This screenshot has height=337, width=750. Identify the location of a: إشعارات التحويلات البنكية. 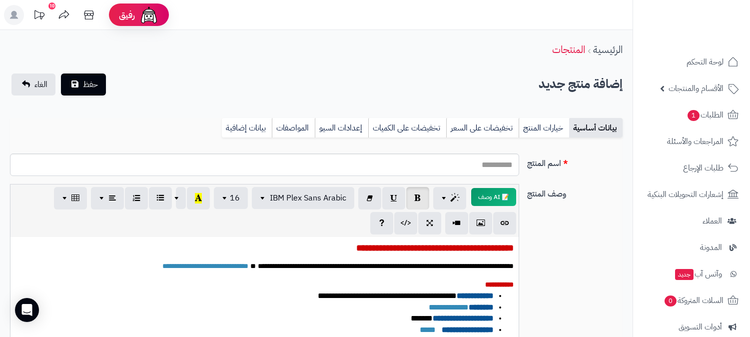
(692, 194).